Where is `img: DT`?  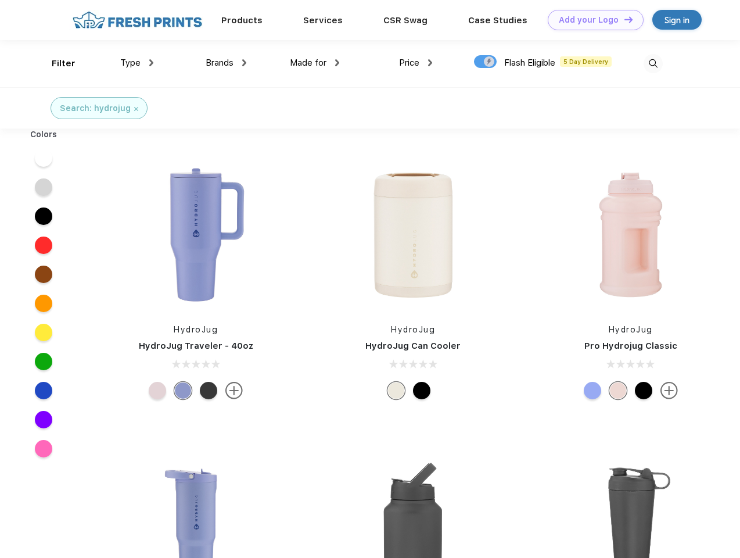 img: DT is located at coordinates (628, 19).